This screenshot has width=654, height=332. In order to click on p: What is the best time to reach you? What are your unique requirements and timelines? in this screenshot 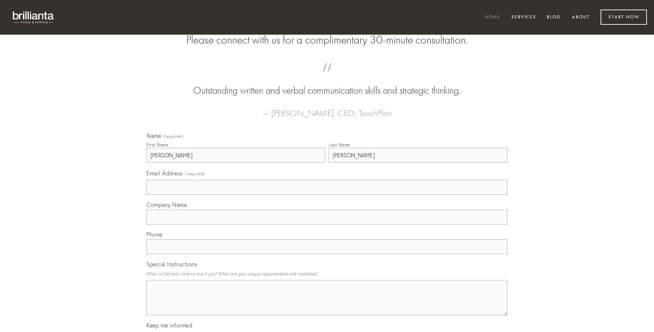, I will do `click(327, 274)`.